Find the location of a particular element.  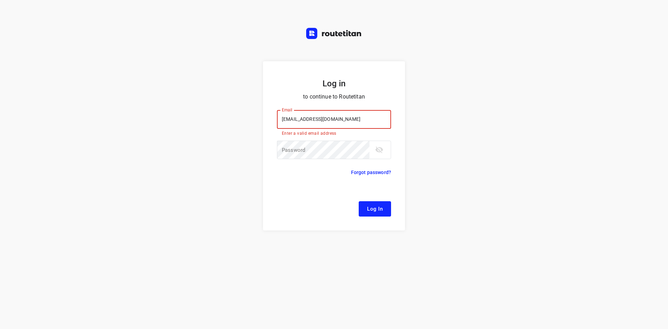

span: Log In is located at coordinates (375, 209).